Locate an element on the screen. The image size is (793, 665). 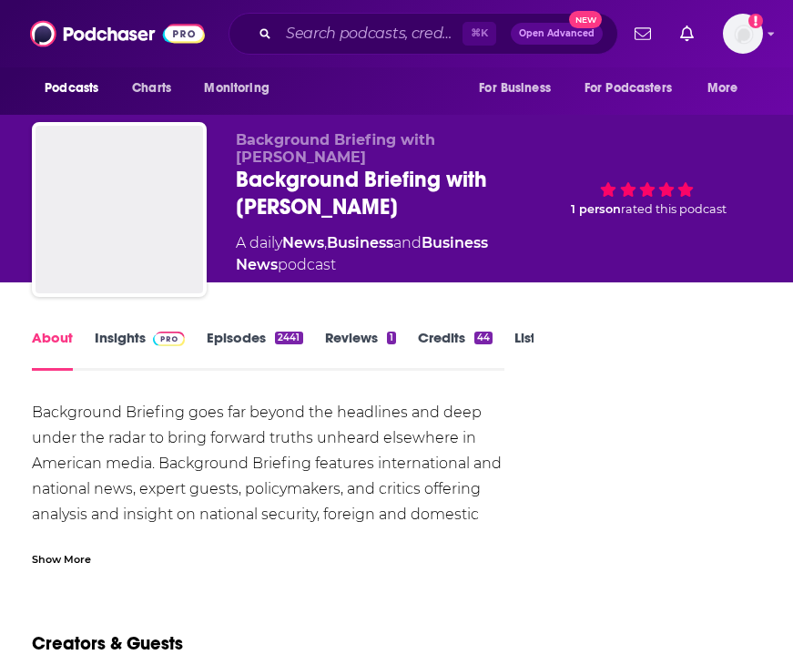
a: Lists is located at coordinates (528, 350).